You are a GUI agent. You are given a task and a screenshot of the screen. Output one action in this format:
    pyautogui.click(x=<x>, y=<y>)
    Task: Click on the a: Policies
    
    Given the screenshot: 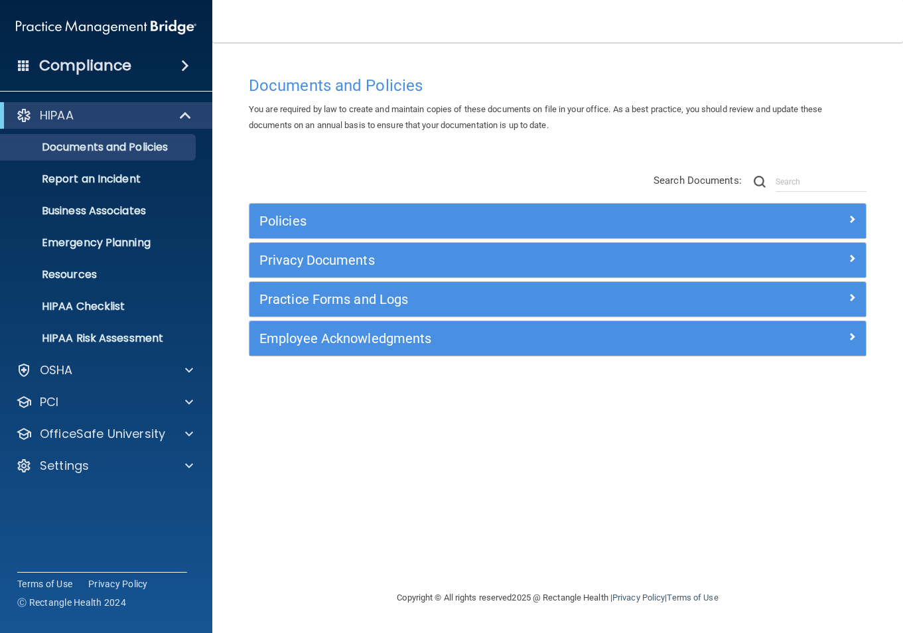 What is the action you would take?
    pyautogui.click(x=557, y=221)
    